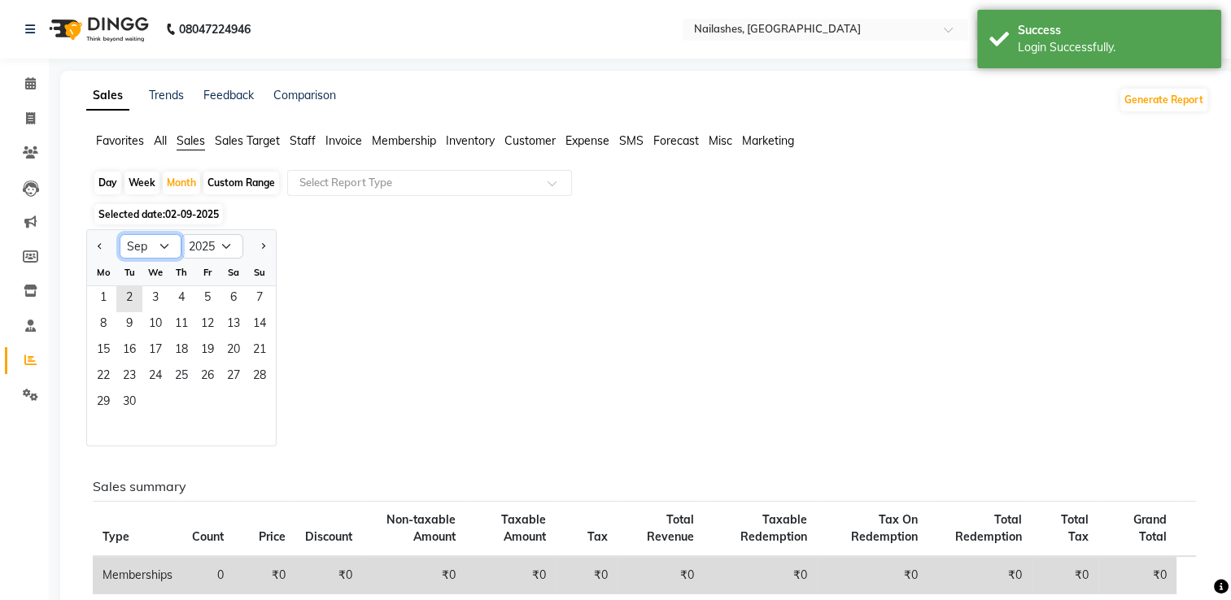  Describe the element at coordinates (207, 299) in the screenshot. I see `div: Friday, September 5, 2025` at that location.